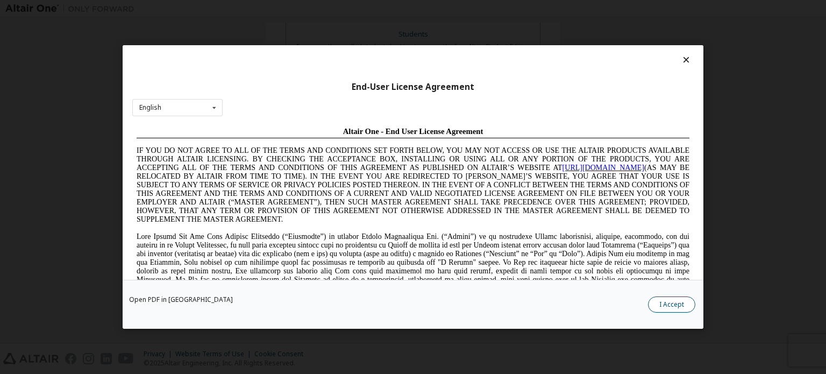 This screenshot has height=374, width=826. What do you see at coordinates (281, 9) in the screenshot?
I see `span: Altair One - End User License Agreement` at bounding box center [281, 9].